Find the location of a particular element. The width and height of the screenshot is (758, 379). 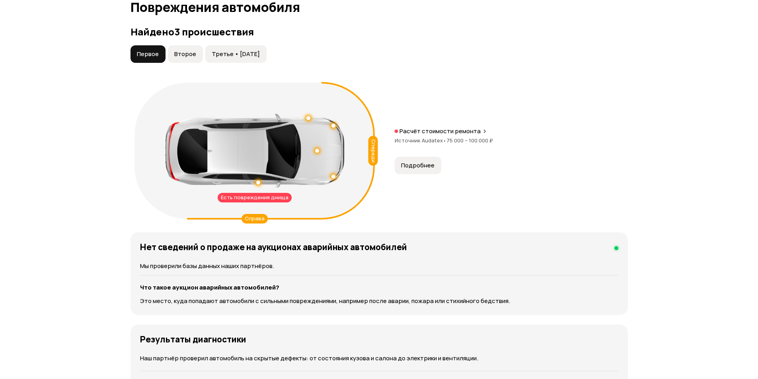

p: Наш партнёр проверил автомобиль на скрытые дефекты: от состояния кузова и салона до электрики и в... is located at coordinates (379, 358).